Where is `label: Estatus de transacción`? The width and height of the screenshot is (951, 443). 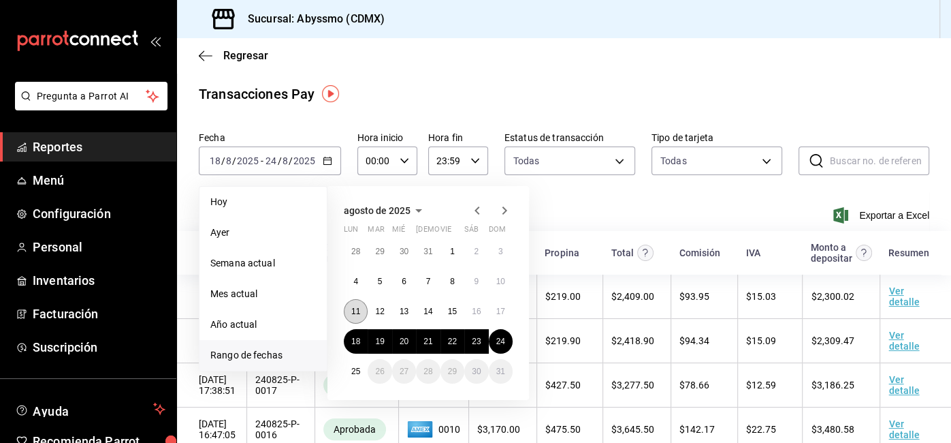 label: Estatus de transacción is located at coordinates (570, 138).